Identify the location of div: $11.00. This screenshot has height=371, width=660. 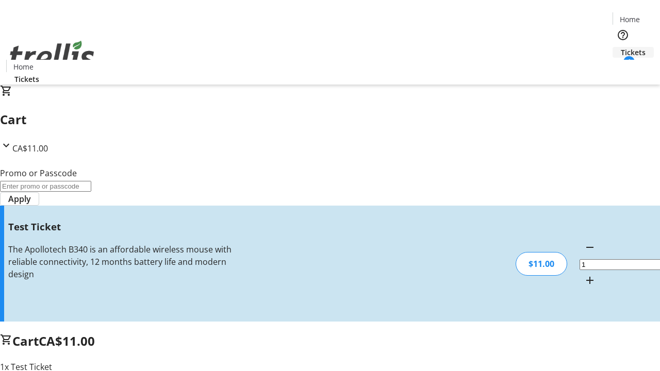
(542, 264).